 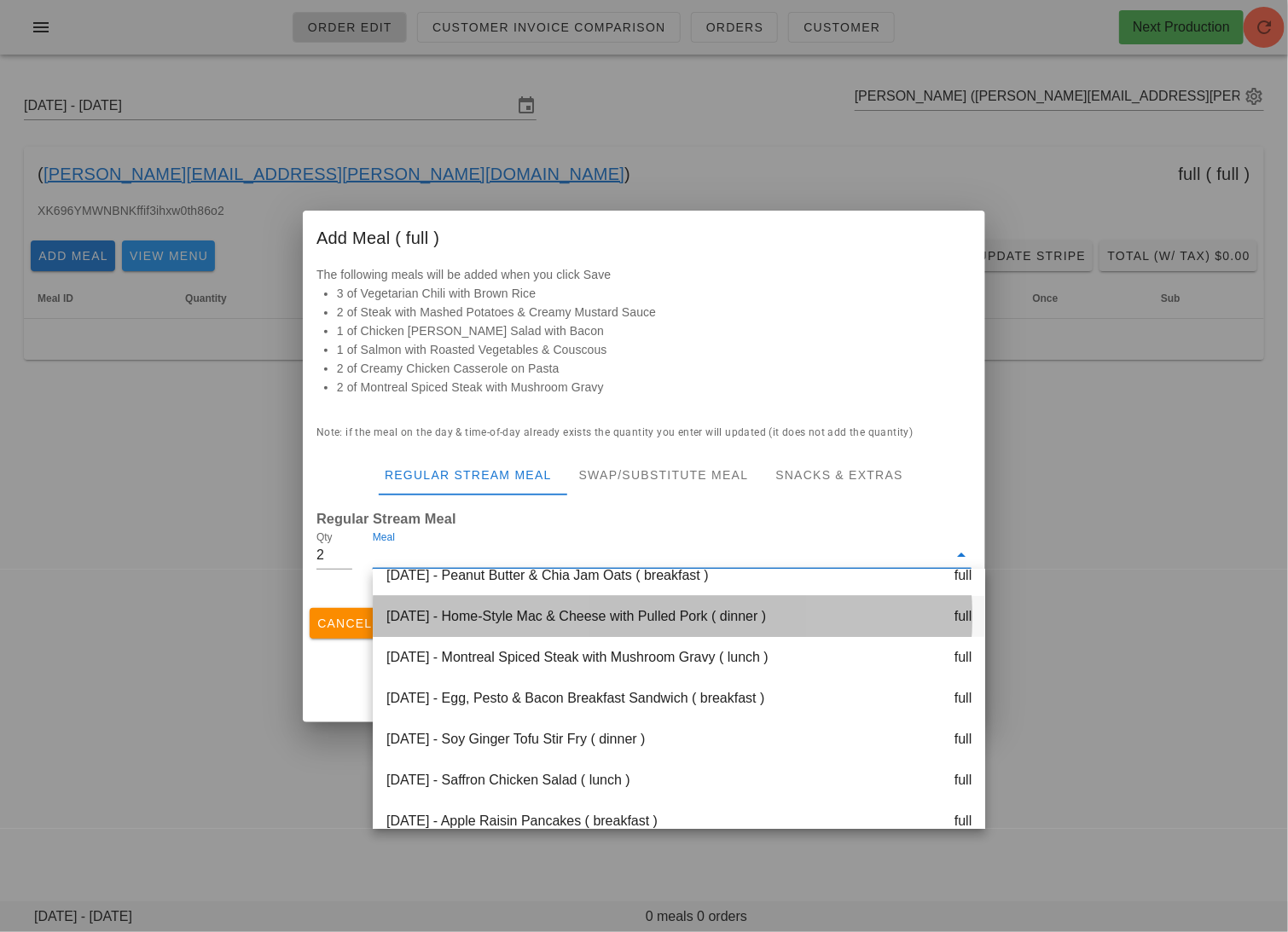 What do you see at coordinates (345, 624) in the screenshot?
I see `span: Cancel` at bounding box center [345, 624].